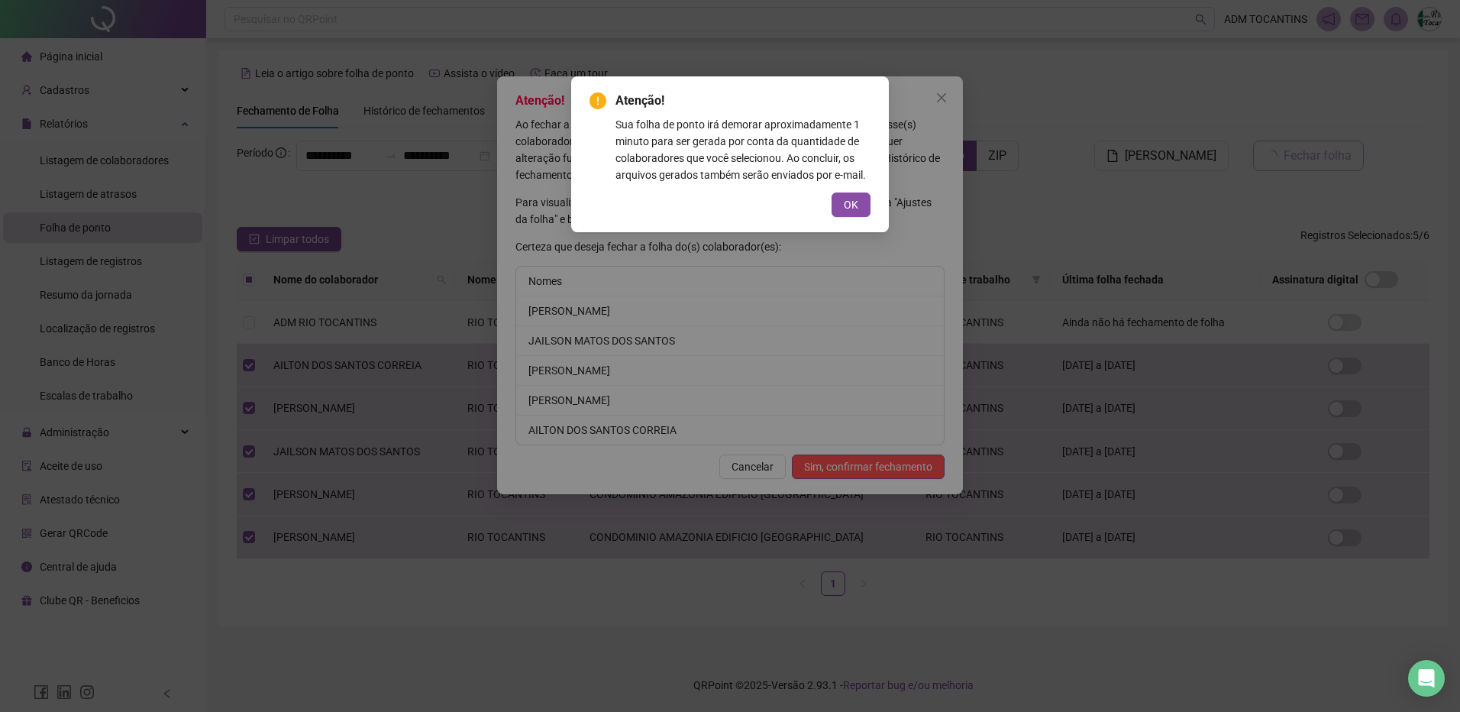 The image size is (1460, 712). What do you see at coordinates (1427, 678) in the screenshot?
I see `div: Open Intercom Messenger` at bounding box center [1427, 678].